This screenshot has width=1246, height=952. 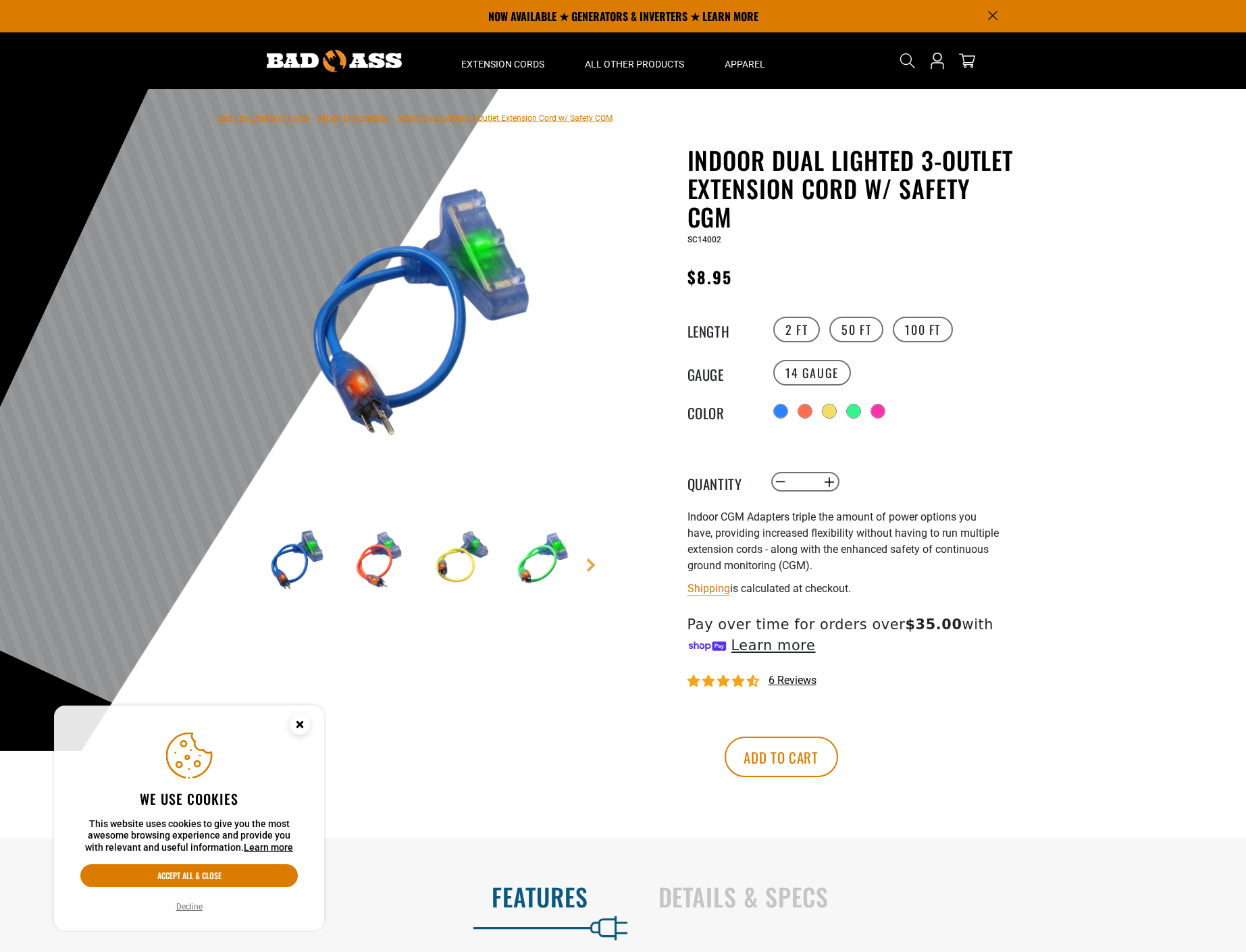 What do you see at coordinates (263, 118) in the screenshot?
I see `a: Bad Ass Extension Cords` at bounding box center [263, 118].